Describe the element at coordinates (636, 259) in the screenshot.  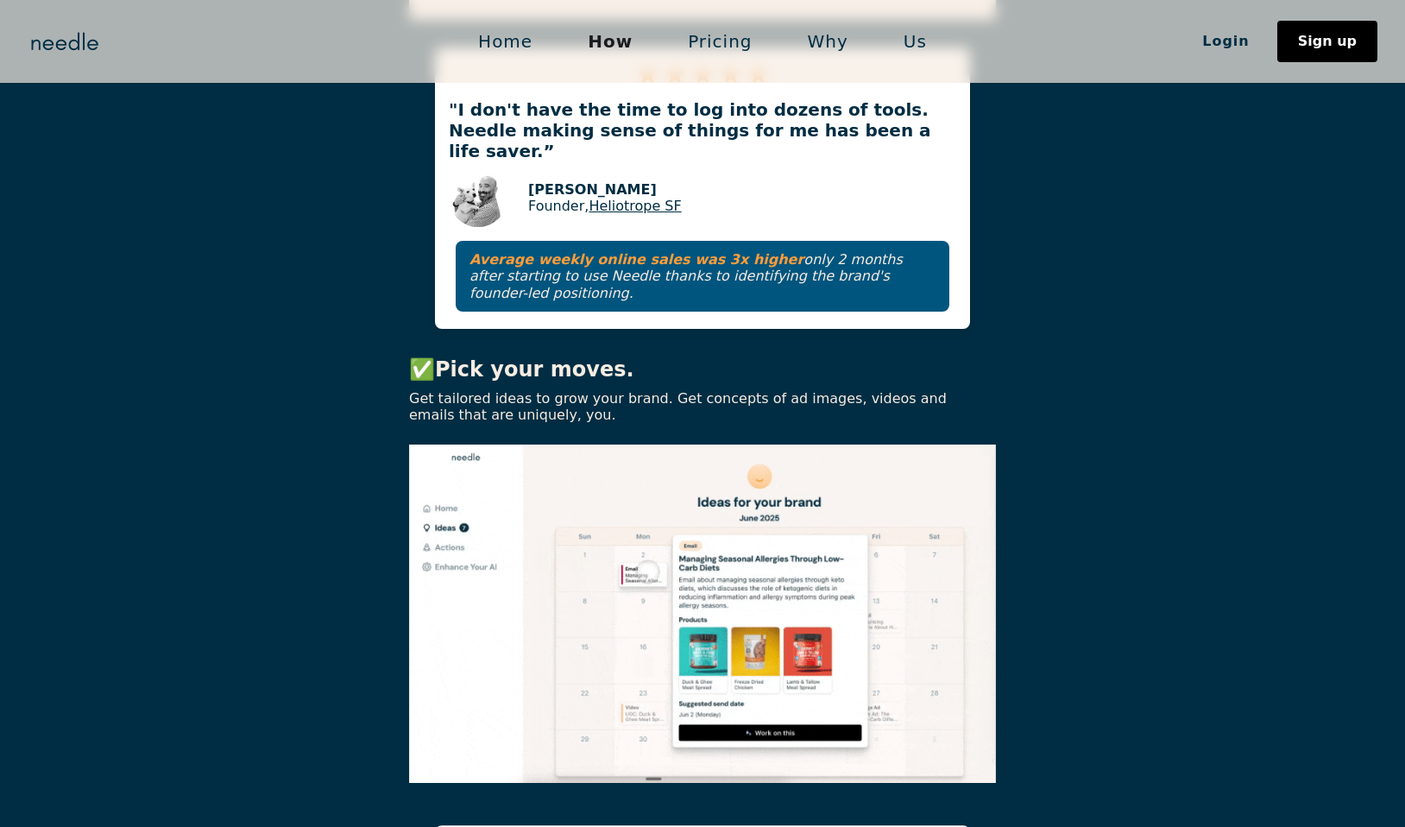
I see `strong: Average weekly online sales was 3x higher` at that location.